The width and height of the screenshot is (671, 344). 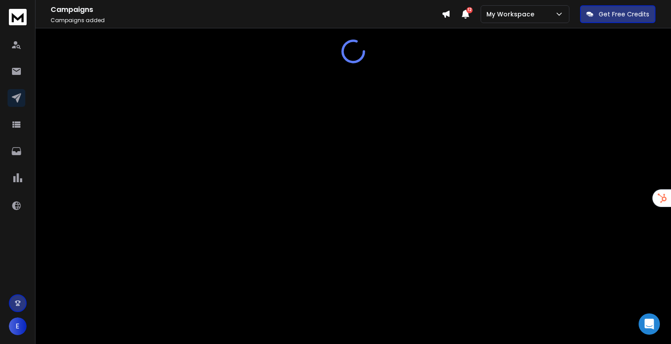 What do you see at coordinates (512, 14) in the screenshot?
I see `p: My Workspace` at bounding box center [512, 14].